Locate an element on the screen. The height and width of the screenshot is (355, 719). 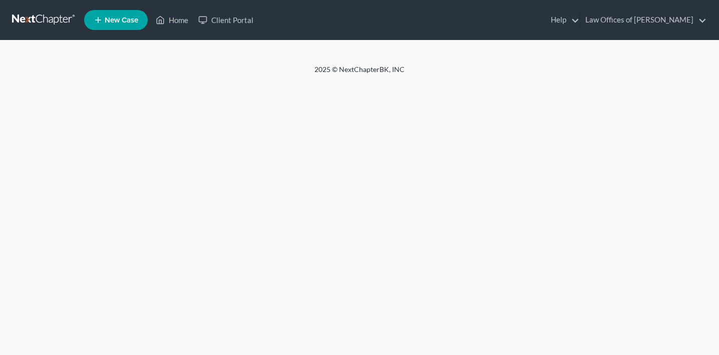
a: Help is located at coordinates (562, 20).